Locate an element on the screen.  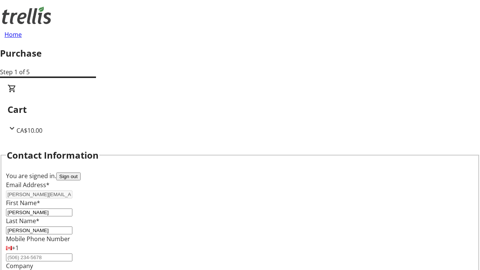
input: (506) 234-5678 is located at coordinates (39, 257).